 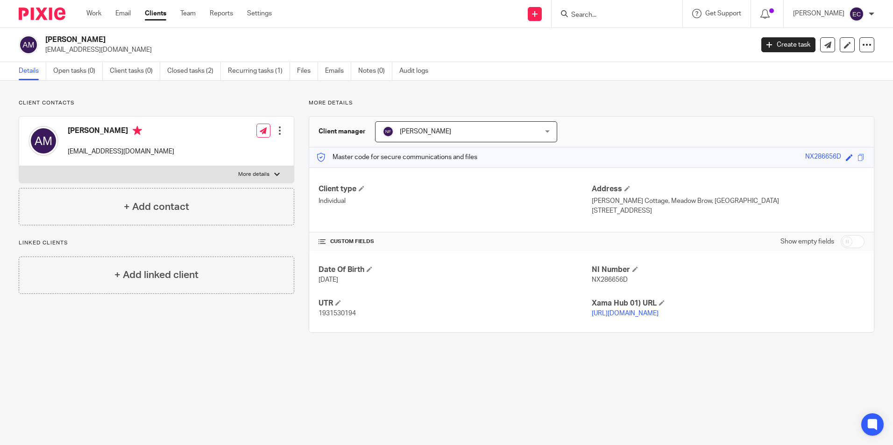 I want to click on div: NX286656D, so click(x=823, y=157).